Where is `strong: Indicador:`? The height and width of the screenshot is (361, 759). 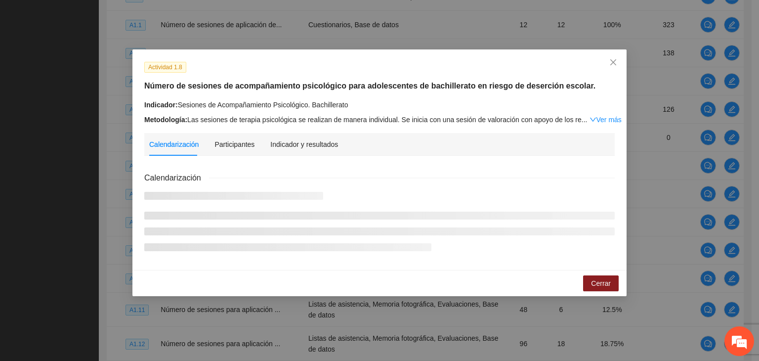 strong: Indicador: is located at coordinates (161, 105).